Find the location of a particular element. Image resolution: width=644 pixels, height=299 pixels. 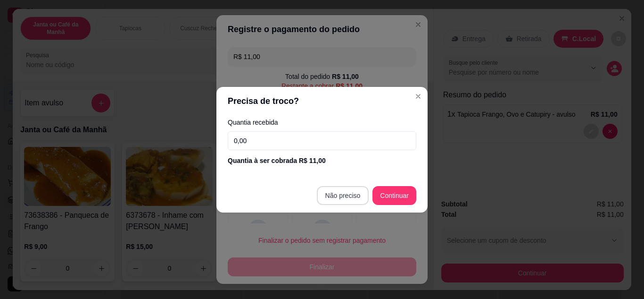

label: Quantia recebida is located at coordinates (322, 122).